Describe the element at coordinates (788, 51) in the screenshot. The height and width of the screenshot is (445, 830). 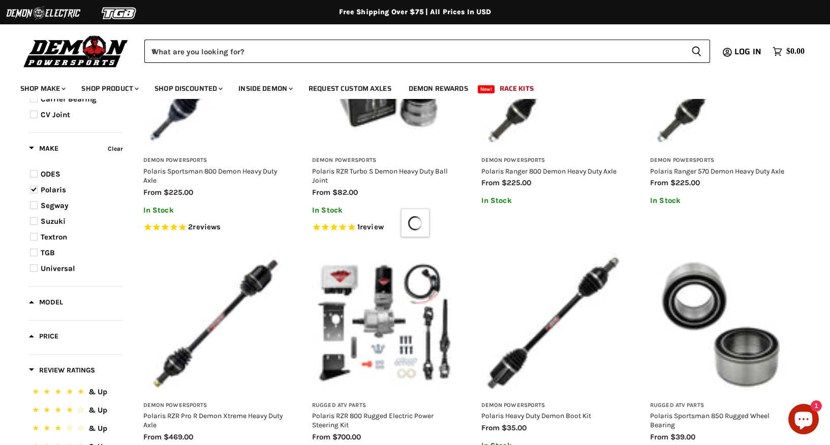
I see `a: $0.00` at that location.